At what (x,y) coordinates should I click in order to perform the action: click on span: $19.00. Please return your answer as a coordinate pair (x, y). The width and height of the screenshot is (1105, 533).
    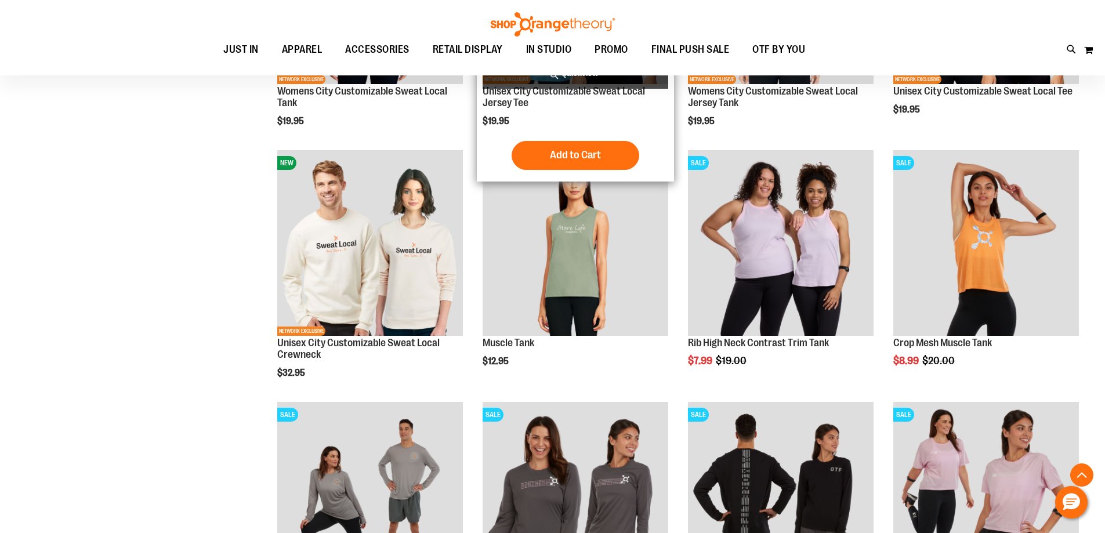
    Looking at the image, I should click on (732, 361).